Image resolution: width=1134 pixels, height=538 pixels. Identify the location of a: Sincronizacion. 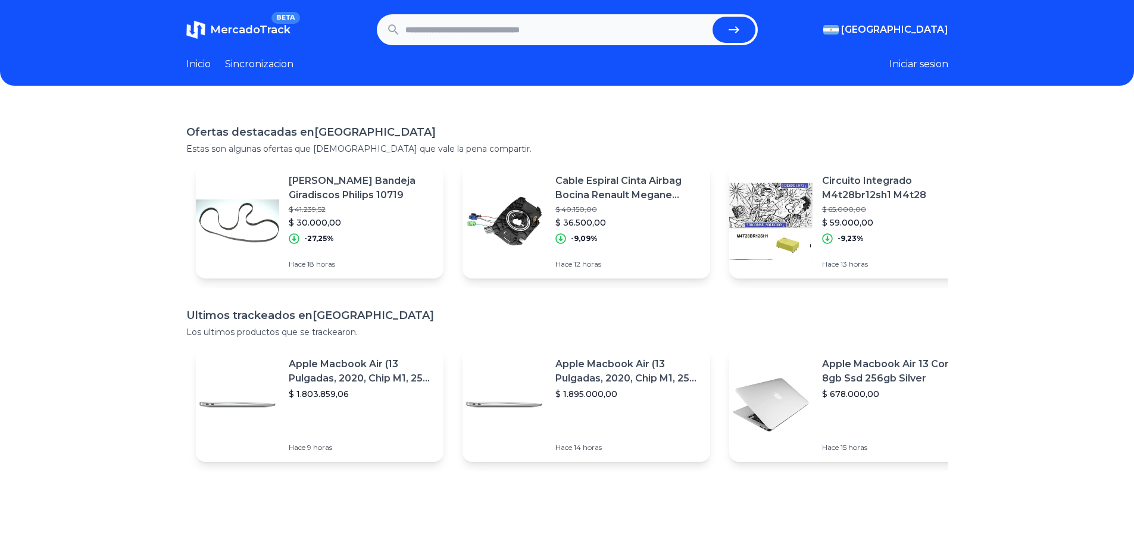
(259, 64).